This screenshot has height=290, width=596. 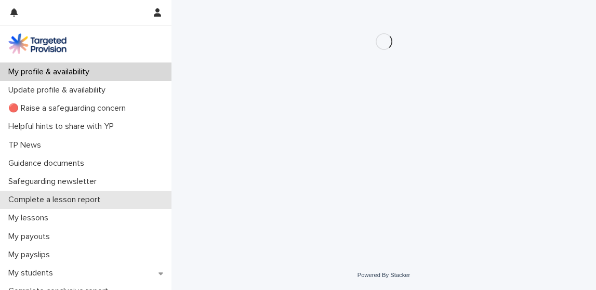 What do you see at coordinates (33, 273) in the screenshot?
I see `p: My students` at bounding box center [33, 273].